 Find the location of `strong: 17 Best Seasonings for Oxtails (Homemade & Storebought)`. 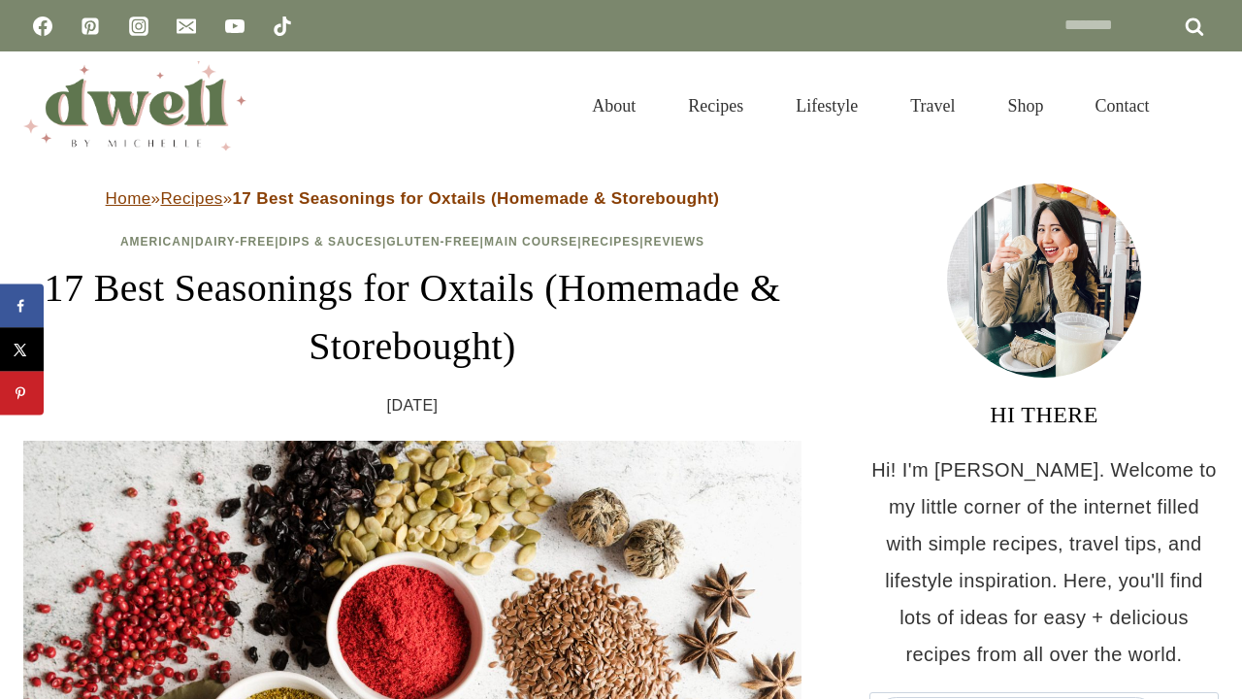

strong: 17 Best Seasonings for Oxtails (Homemade & Storebought) is located at coordinates (476, 198).